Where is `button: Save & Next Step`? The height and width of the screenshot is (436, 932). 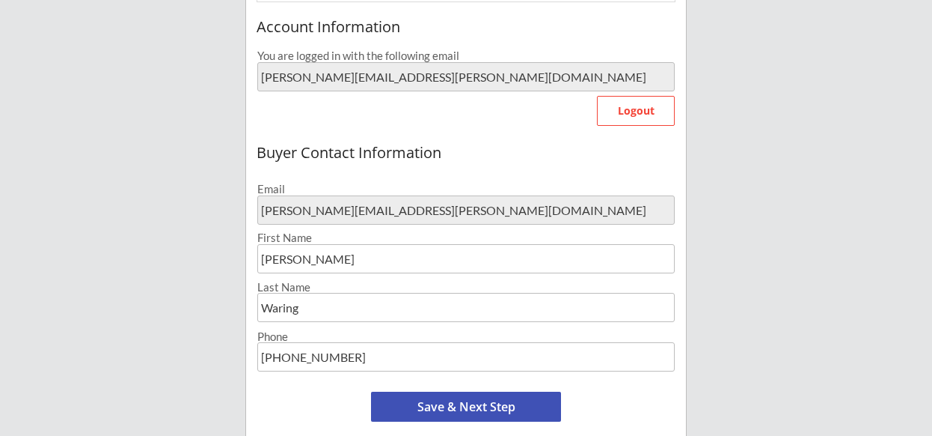
button: Save & Next Step is located at coordinates (466, 406).